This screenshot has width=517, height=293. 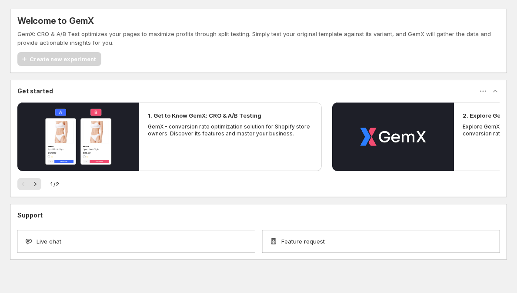 I want to click on h3: Get started, so click(x=35, y=91).